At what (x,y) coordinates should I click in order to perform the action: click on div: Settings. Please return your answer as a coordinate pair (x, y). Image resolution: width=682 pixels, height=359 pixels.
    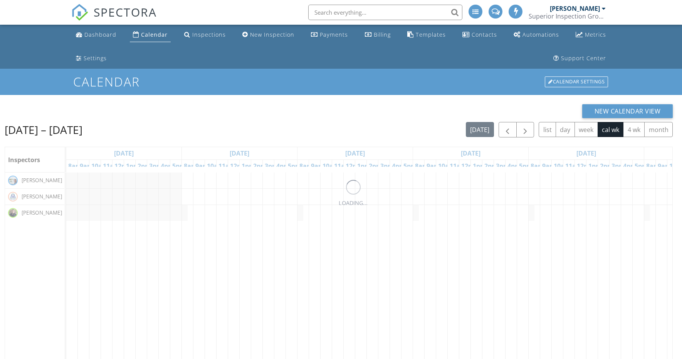
    Looking at the image, I should click on (95, 58).